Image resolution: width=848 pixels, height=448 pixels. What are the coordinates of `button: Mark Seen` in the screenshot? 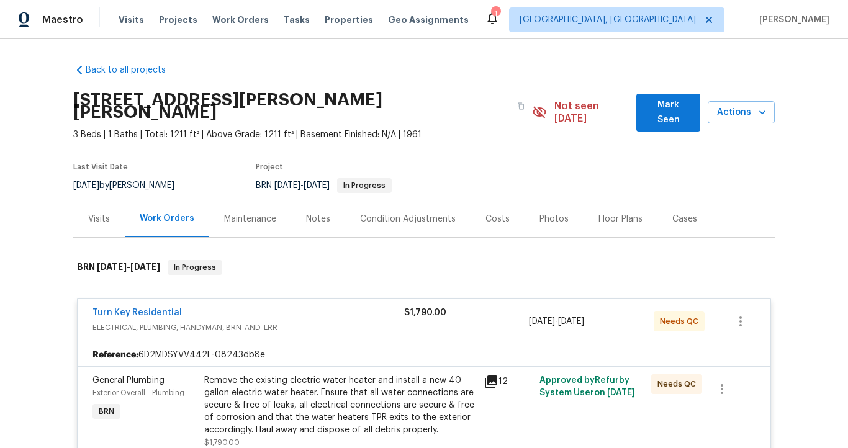 It's located at (668, 112).